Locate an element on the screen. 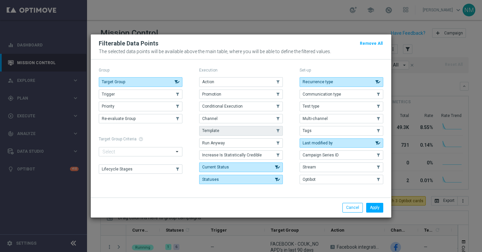 Image resolution: width=482 pixels, height=252 pixels. span: Current Status is located at coordinates (216, 167).